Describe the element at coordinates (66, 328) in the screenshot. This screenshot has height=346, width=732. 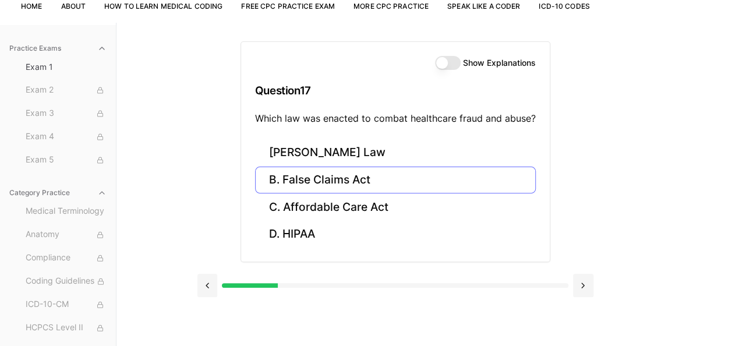
I see `button: HCPCS Level II` at that location.